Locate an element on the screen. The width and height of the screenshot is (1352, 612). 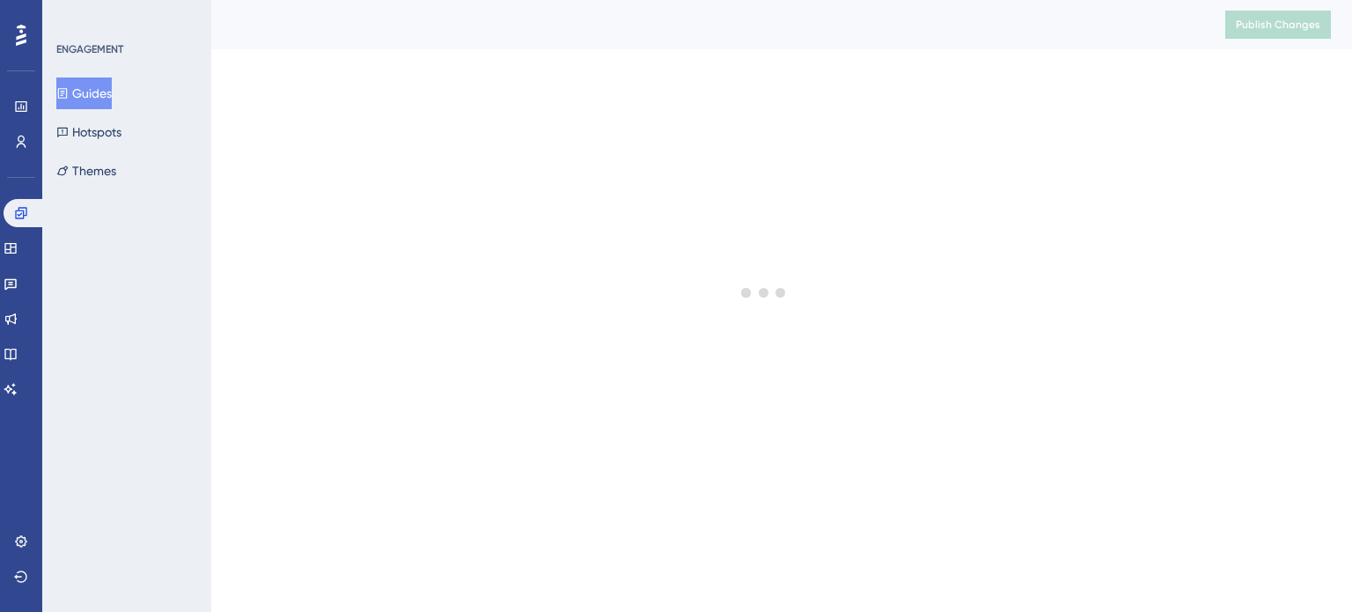
div: ENGAGEMENT is located at coordinates (90, 49).